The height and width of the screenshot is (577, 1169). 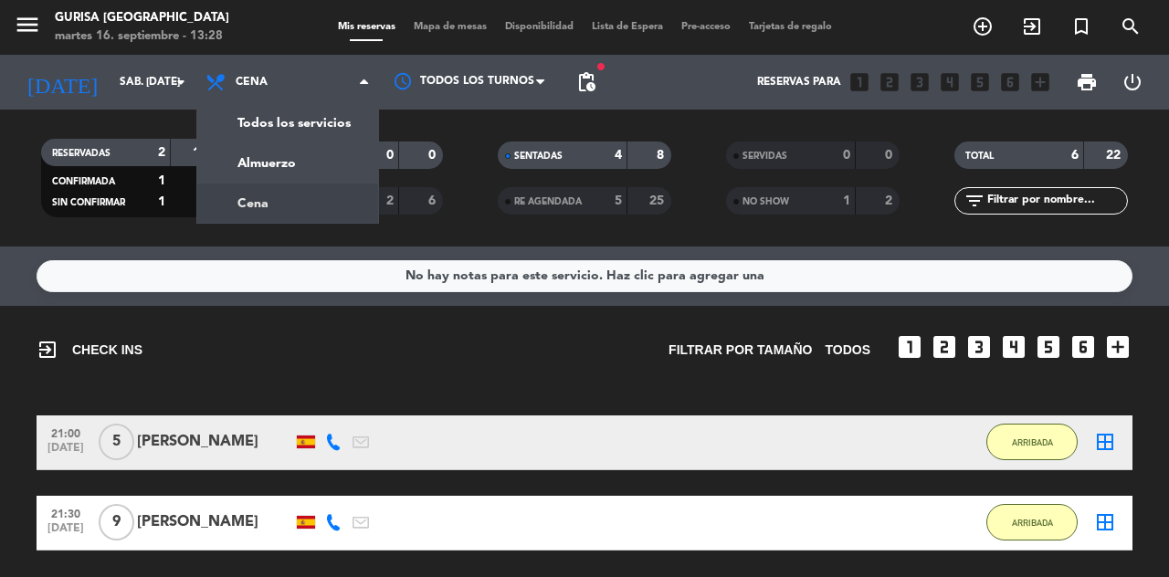 What do you see at coordinates (618, 155) in the screenshot?
I see `strong: 4` at bounding box center [618, 155].